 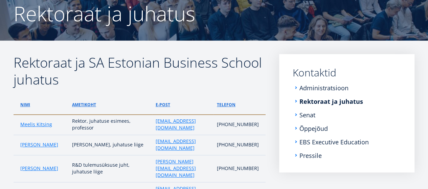 What do you see at coordinates (311, 156) in the screenshot?
I see `a: Pressile` at bounding box center [311, 156].